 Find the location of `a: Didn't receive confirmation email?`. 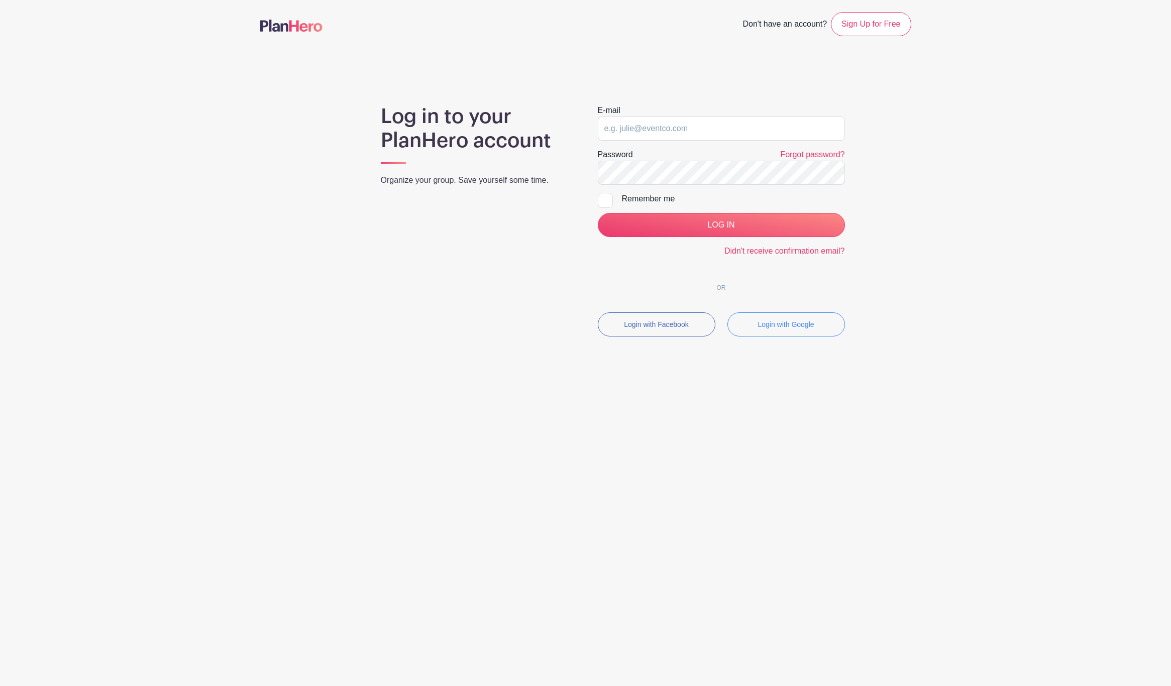

a: Didn't receive confirmation email? is located at coordinates (785, 251).